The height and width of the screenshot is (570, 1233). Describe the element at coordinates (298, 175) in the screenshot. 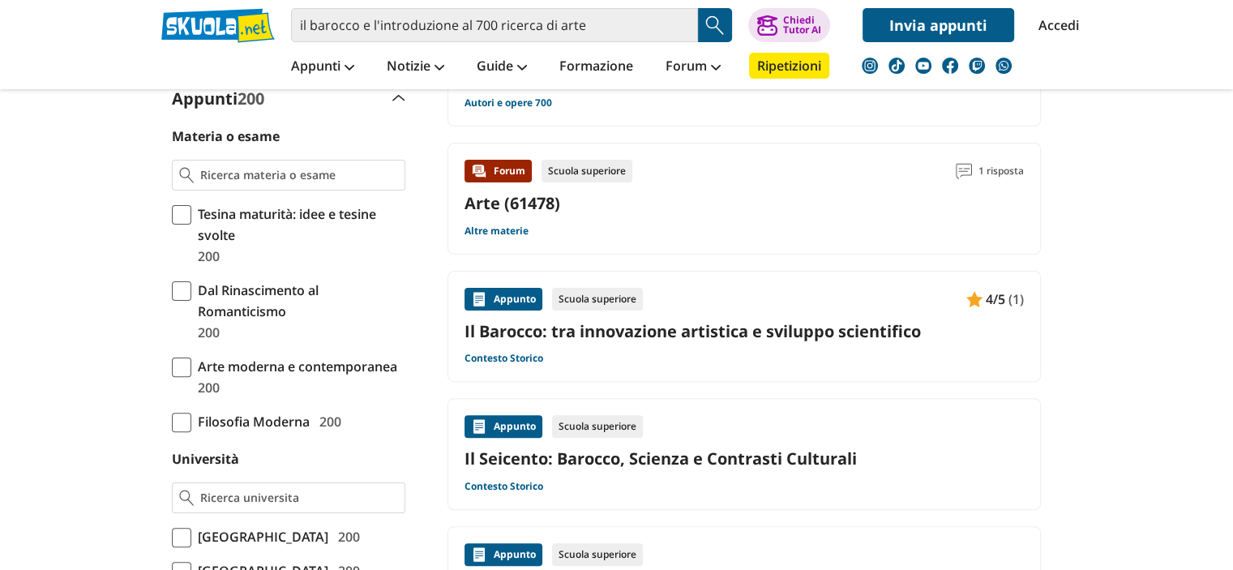

I see `input: Ricerca materia o esame` at that location.